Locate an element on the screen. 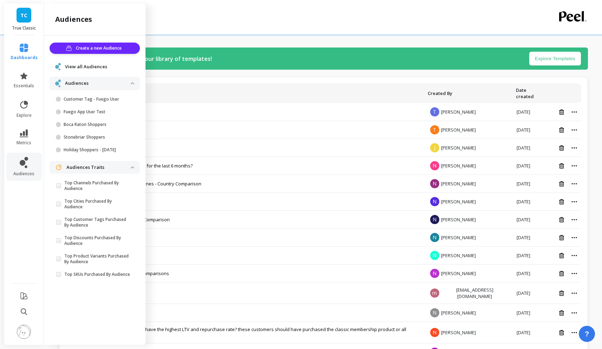 Image resolution: width=602 pixels, height=349 pixels. img: profile picture is located at coordinates (24, 331).